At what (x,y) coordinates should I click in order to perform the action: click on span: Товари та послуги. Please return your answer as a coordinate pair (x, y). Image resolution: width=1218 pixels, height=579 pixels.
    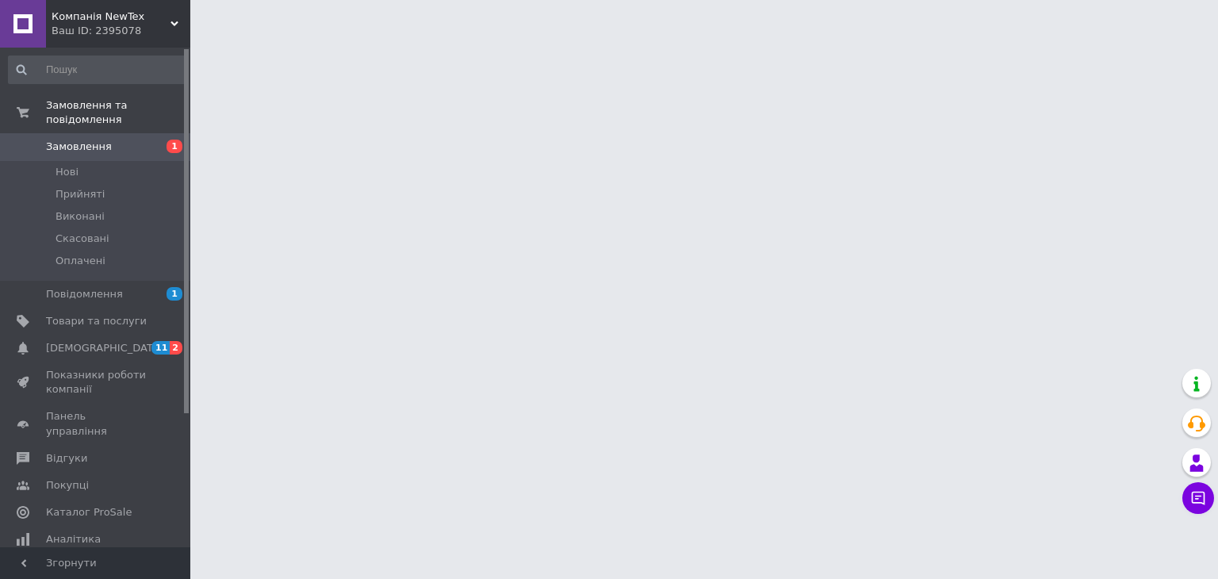
    Looking at the image, I should click on (96, 321).